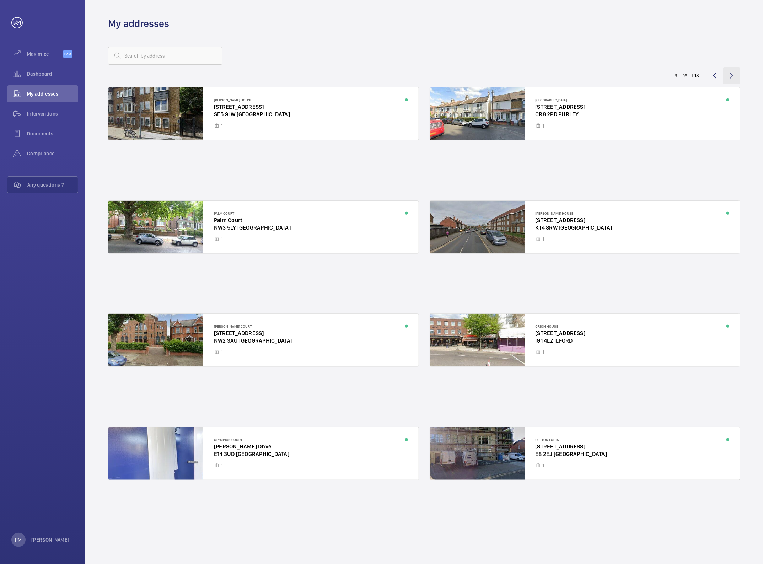 This screenshot has height=564, width=763. What do you see at coordinates (45, 54) in the screenshot?
I see `span: Maximize` at bounding box center [45, 54].